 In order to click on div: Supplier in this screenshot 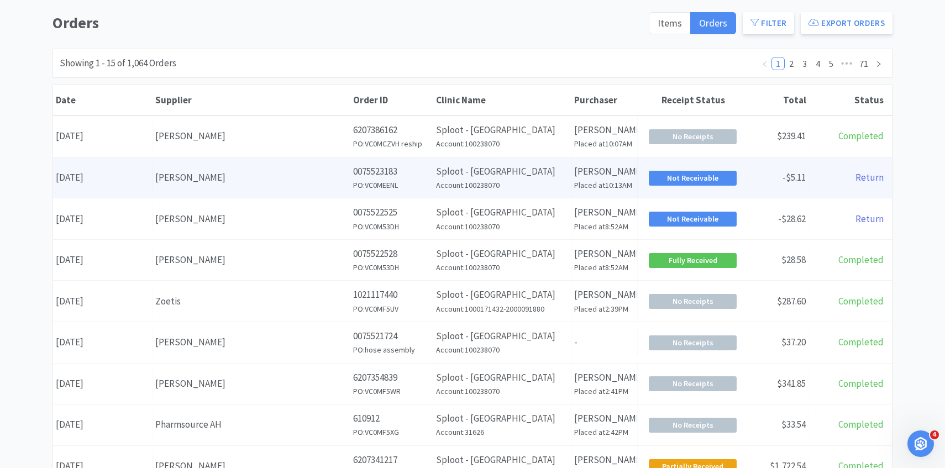, I will do `click(251, 100)`.